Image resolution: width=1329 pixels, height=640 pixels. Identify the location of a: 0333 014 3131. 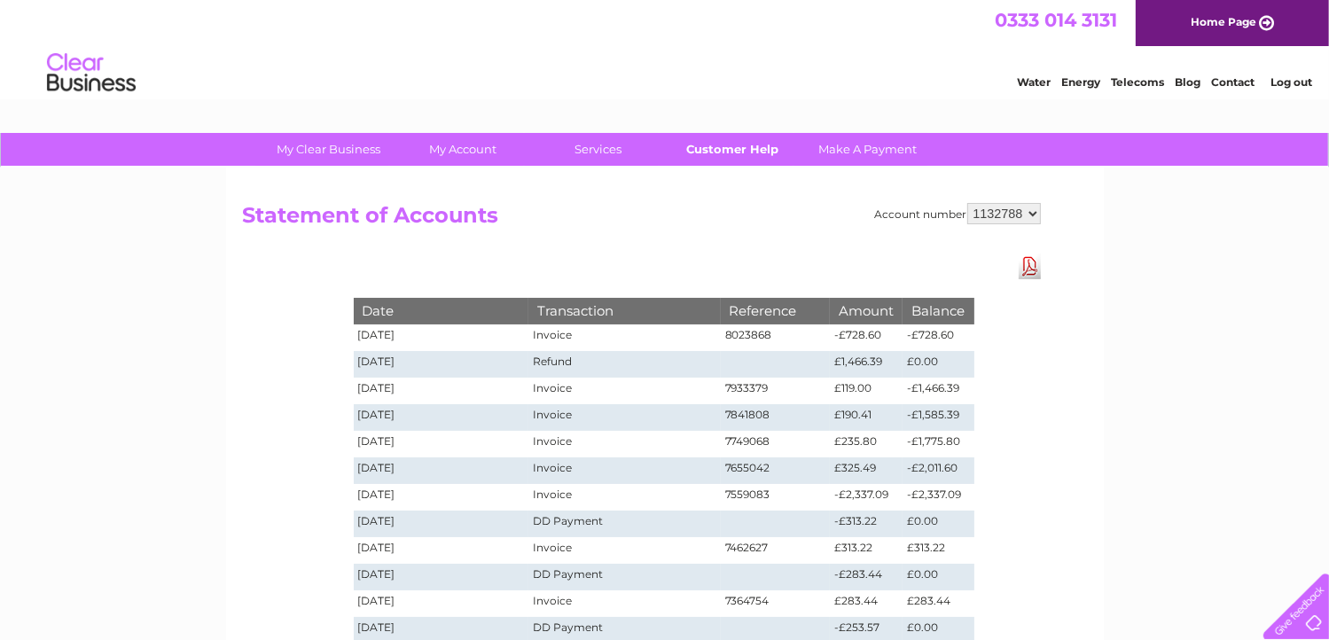
(1056, 20).